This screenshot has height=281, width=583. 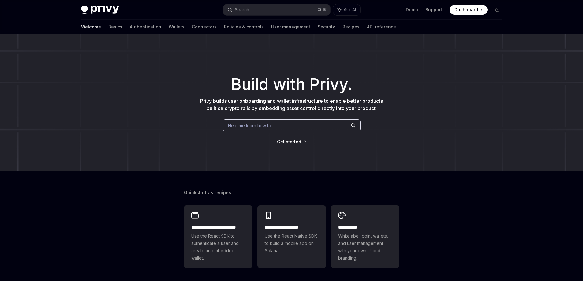 What do you see at coordinates (289, 142) in the screenshot?
I see `a: Get started` at bounding box center [289, 142].